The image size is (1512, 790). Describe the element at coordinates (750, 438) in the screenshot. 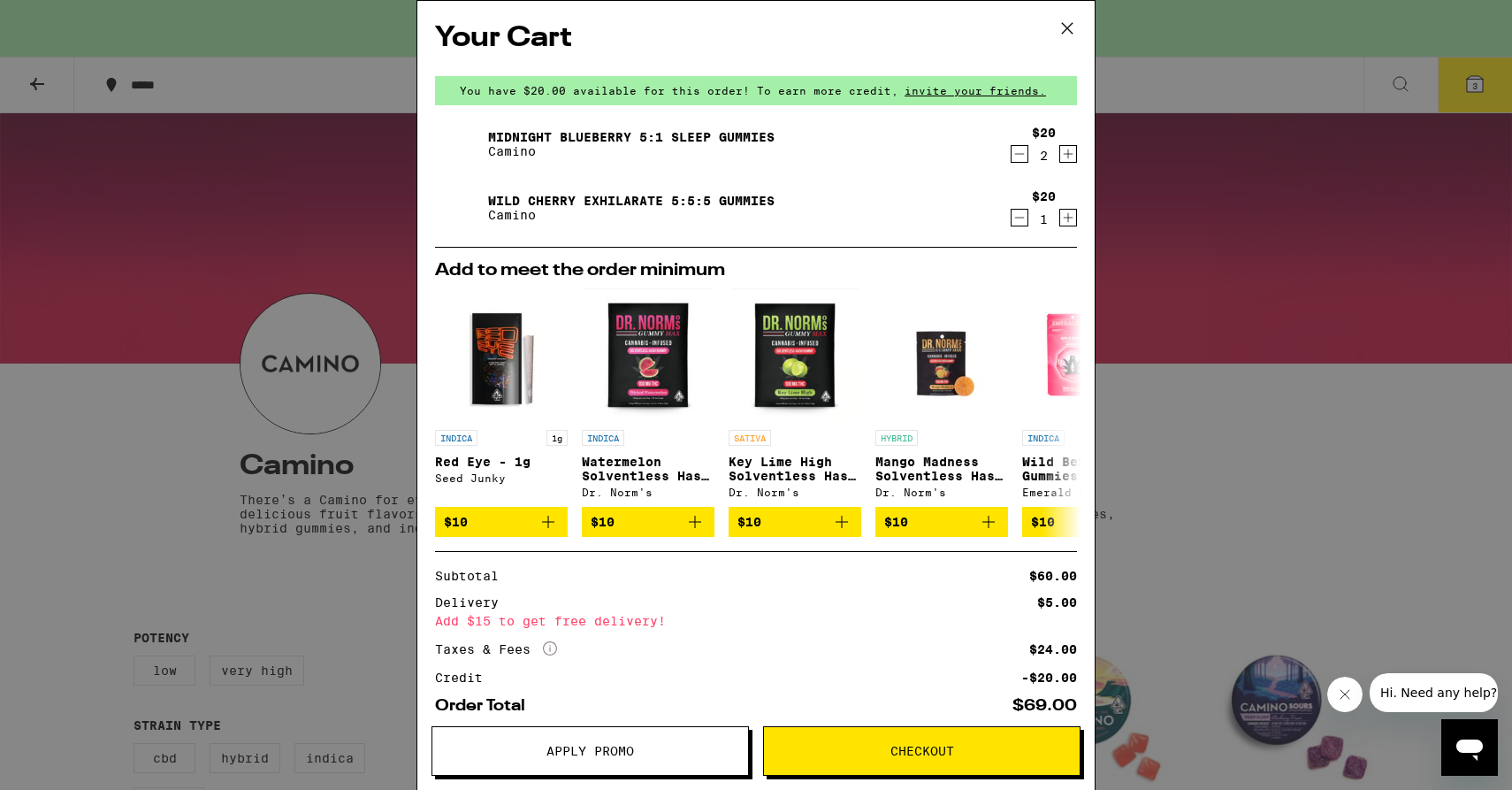

I see `p: SATIVA` at that location.